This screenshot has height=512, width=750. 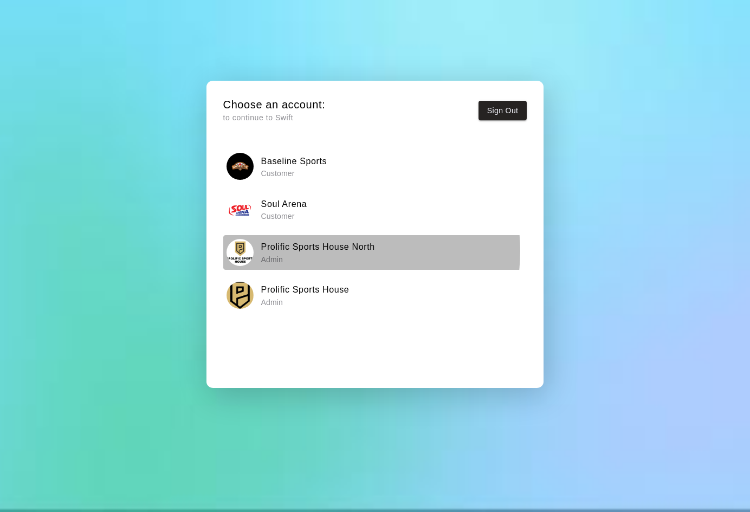 I want to click on img: Prolific Sports House North, so click(x=240, y=252).